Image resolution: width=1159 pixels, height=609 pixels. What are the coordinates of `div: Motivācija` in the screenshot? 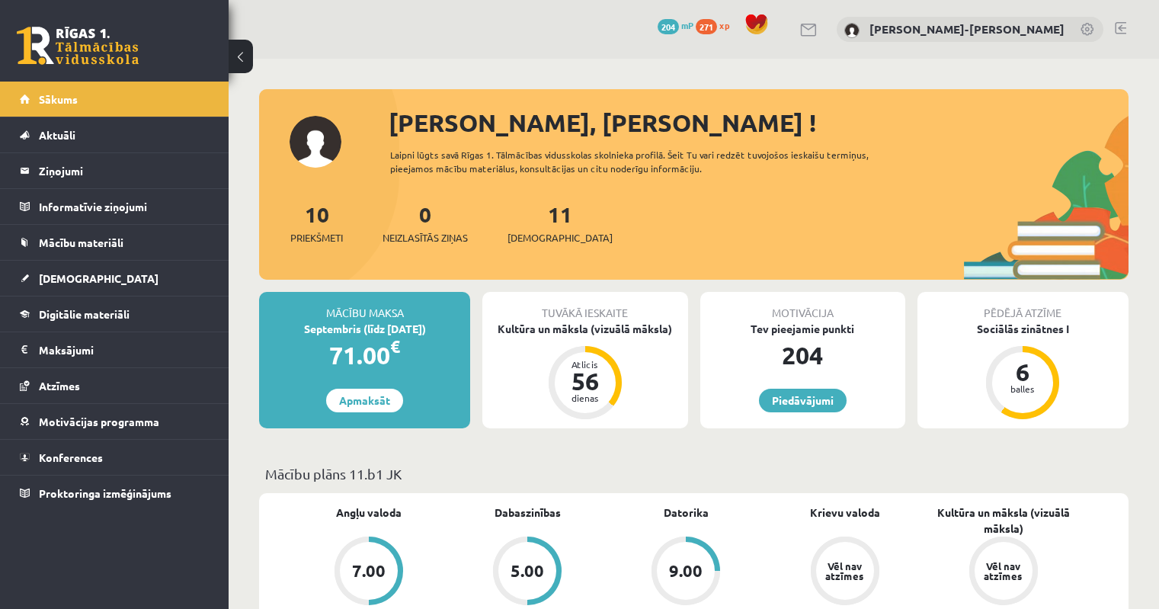 It's located at (803, 306).